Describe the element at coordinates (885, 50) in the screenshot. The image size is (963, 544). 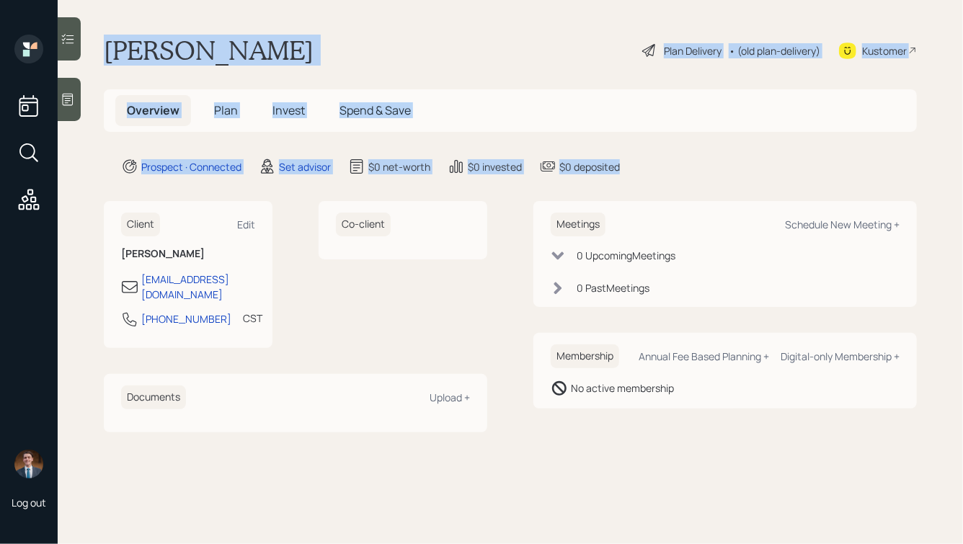
I see `div: Kustomer` at that location.